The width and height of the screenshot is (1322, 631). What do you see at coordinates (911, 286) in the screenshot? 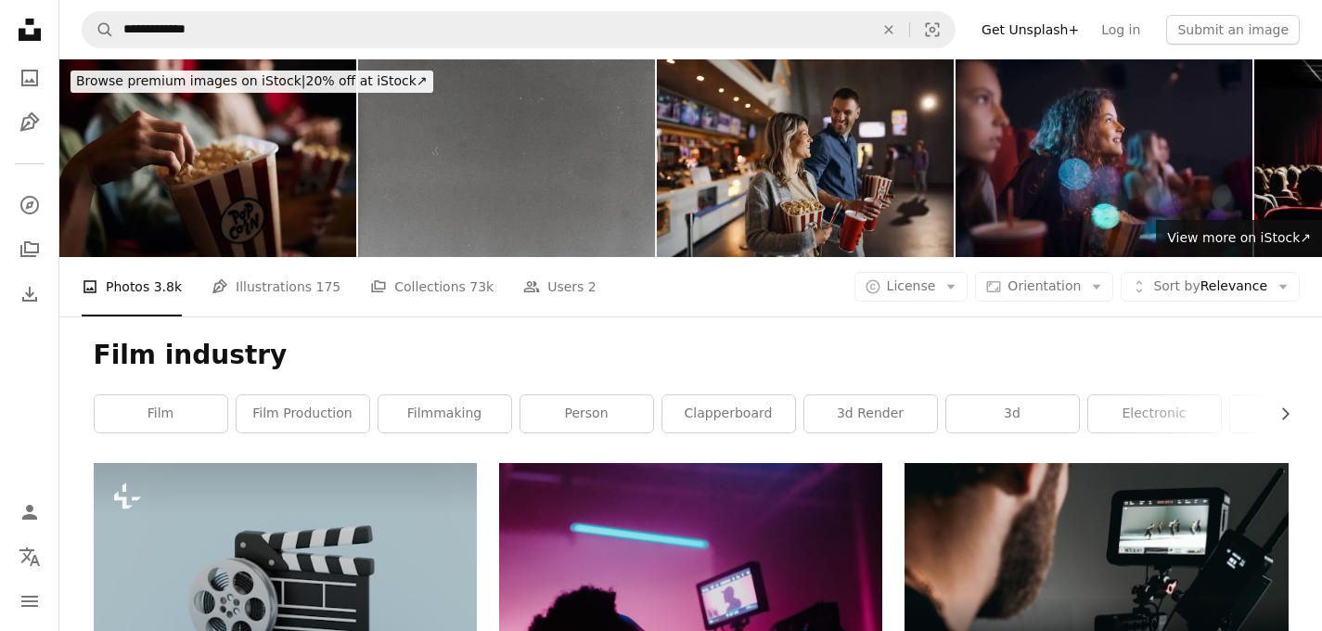
I see `span: License` at bounding box center [911, 286].